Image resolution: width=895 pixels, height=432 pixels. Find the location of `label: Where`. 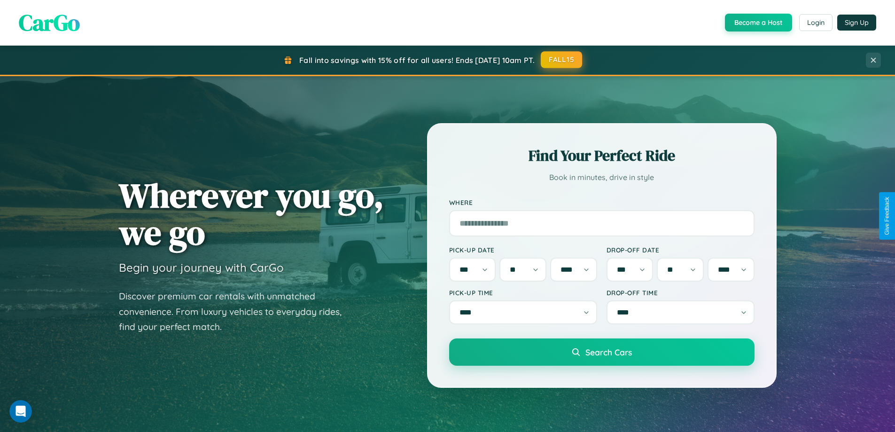

label: Where is located at coordinates (602, 202).